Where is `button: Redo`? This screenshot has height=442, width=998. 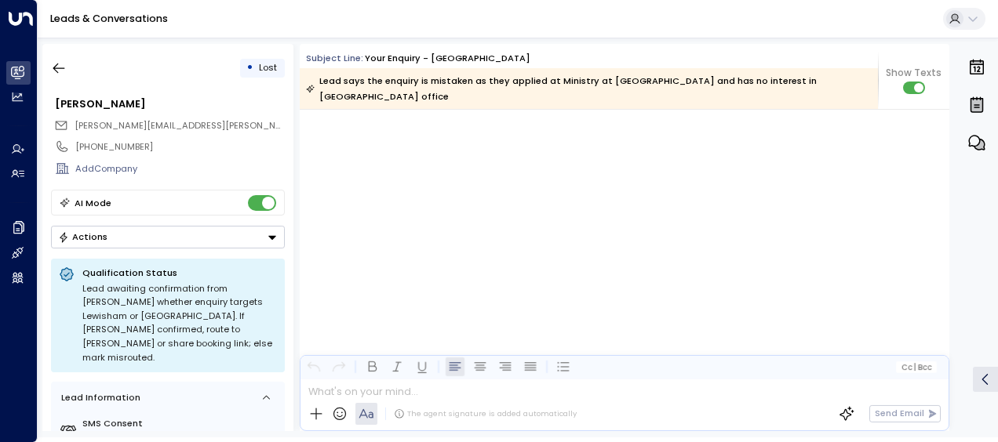 button: Redo is located at coordinates (339, 367).